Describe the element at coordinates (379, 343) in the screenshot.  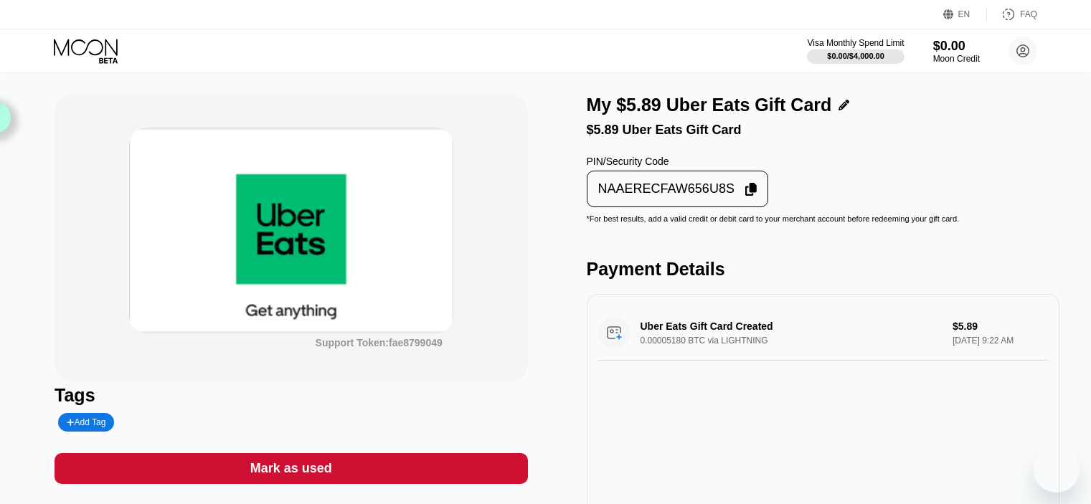
I see `div: Support Token:fae8799049` at that location.